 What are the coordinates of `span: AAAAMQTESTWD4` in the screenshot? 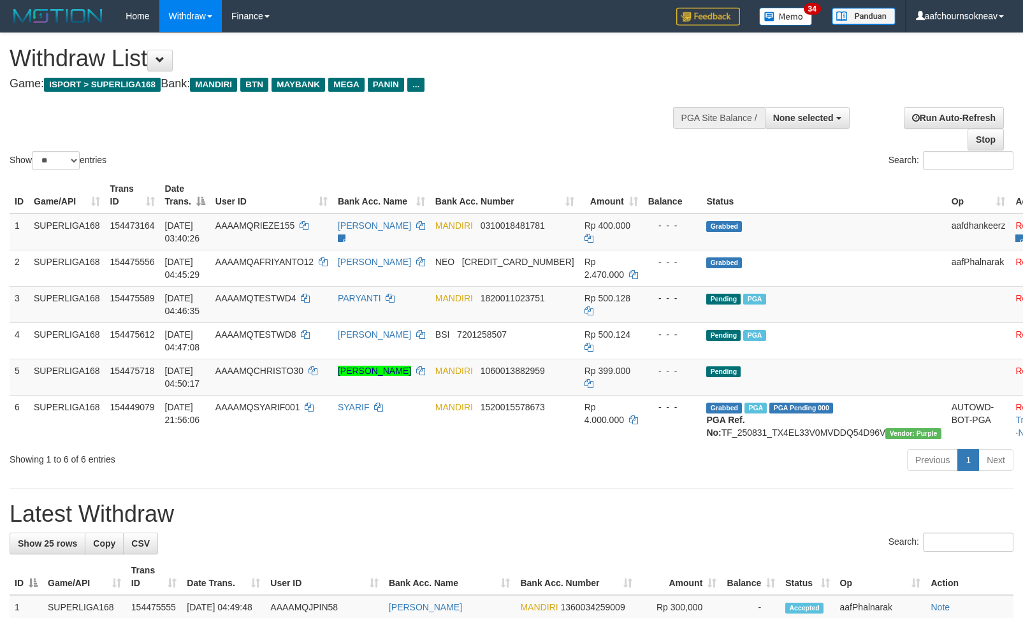 It's located at (255, 298).